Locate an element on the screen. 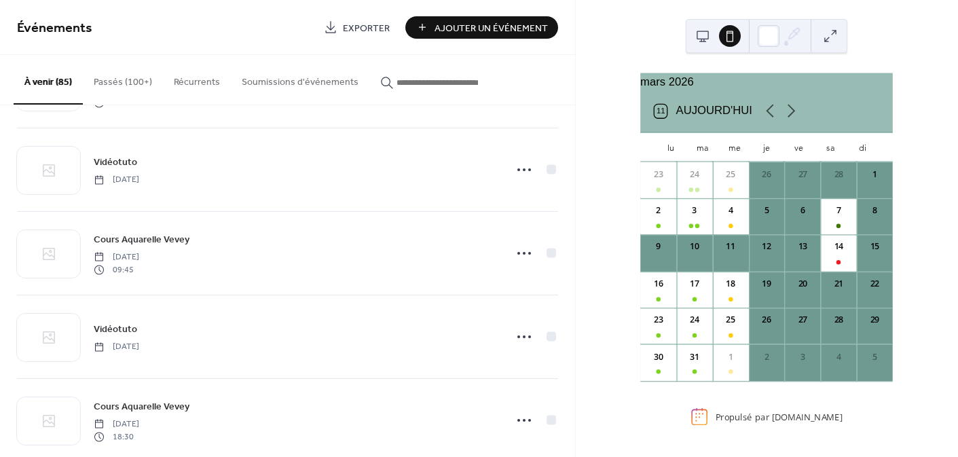 The width and height of the screenshot is (958, 457). button: Récurrents is located at coordinates (197, 79).